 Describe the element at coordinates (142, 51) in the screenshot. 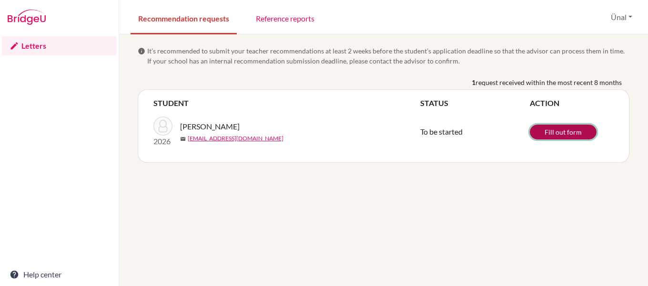

I see `span: info` at that location.